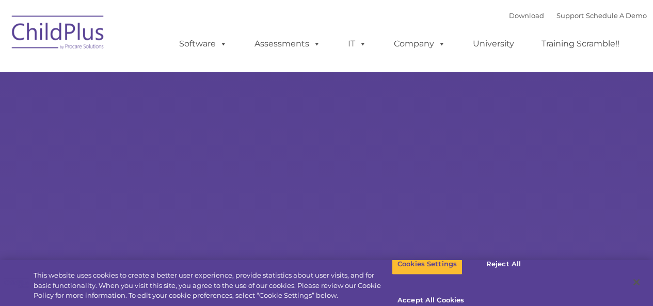 The width and height of the screenshot is (653, 306). What do you see at coordinates (616, 15) in the screenshot?
I see `a: Schedule A Demo` at bounding box center [616, 15].